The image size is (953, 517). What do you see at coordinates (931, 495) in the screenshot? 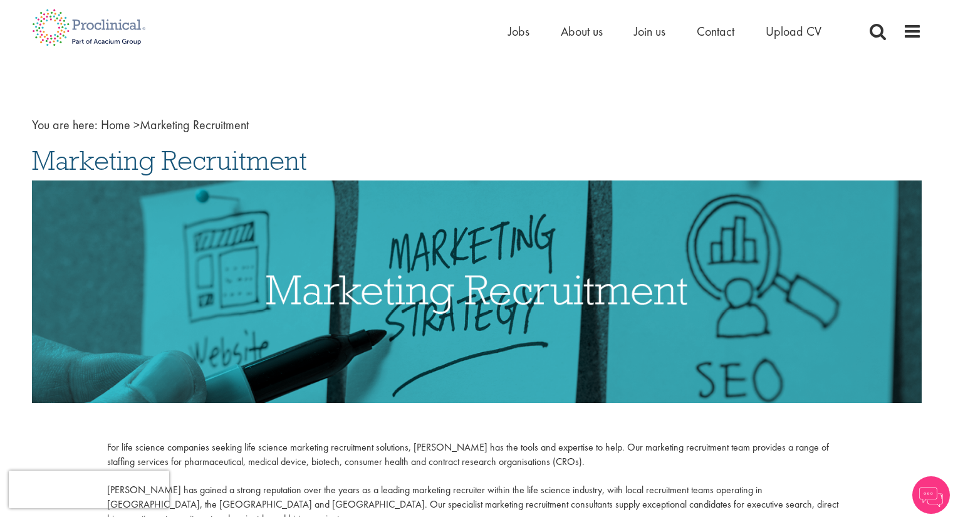
I see `img: Chatbot` at bounding box center [931, 495].